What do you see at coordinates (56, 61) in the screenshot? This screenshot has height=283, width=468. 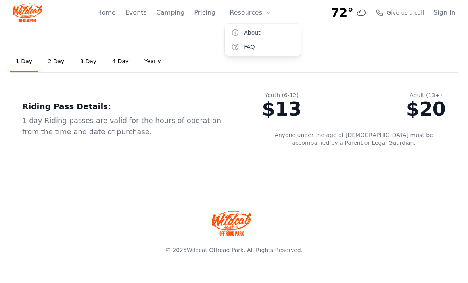 I see `a: 2 Day` at bounding box center [56, 61].